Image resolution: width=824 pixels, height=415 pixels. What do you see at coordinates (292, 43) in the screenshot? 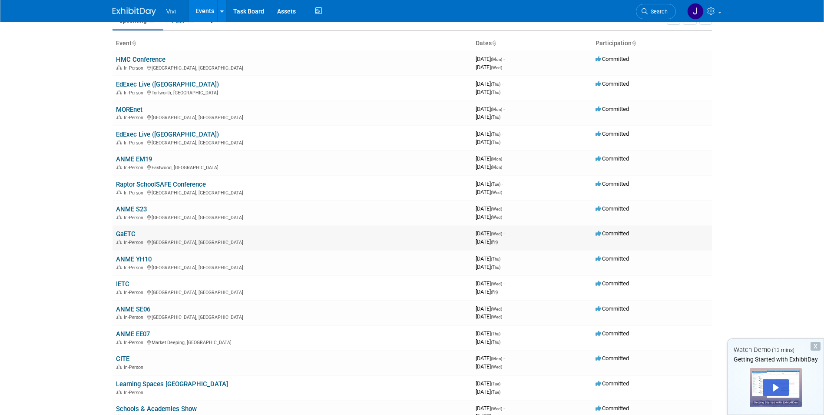
I see `th: Event` at bounding box center [292, 43].